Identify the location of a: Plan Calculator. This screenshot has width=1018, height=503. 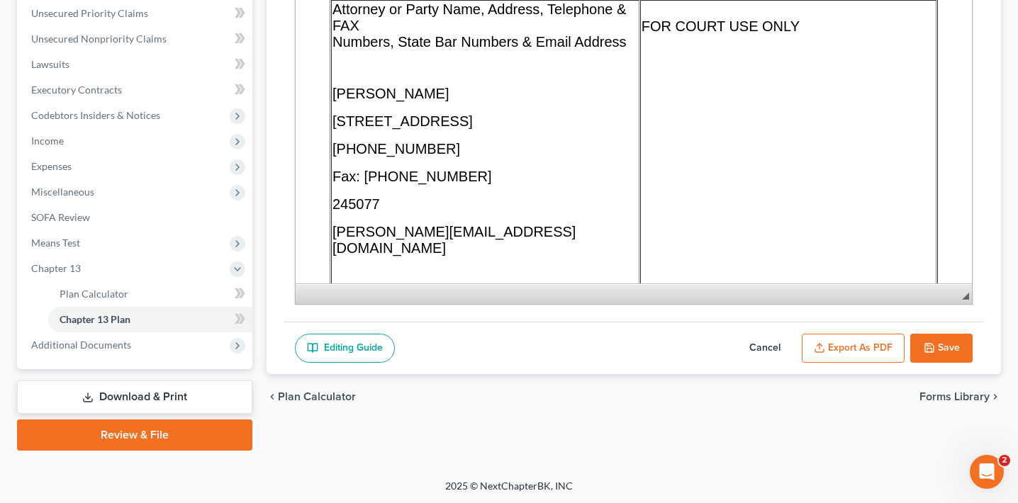
(150, 294).